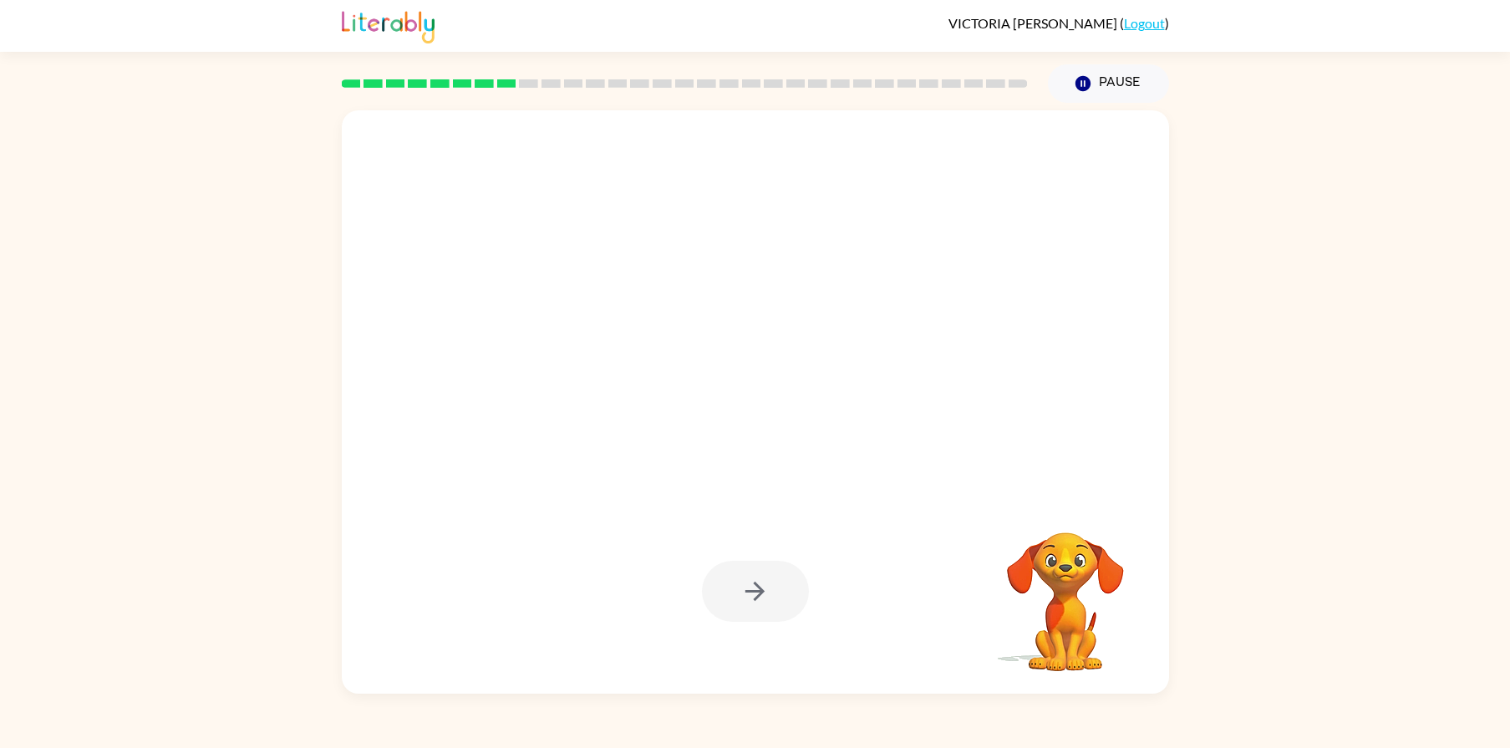 This screenshot has width=1510, height=748. I want to click on img: Literably, so click(388, 25).